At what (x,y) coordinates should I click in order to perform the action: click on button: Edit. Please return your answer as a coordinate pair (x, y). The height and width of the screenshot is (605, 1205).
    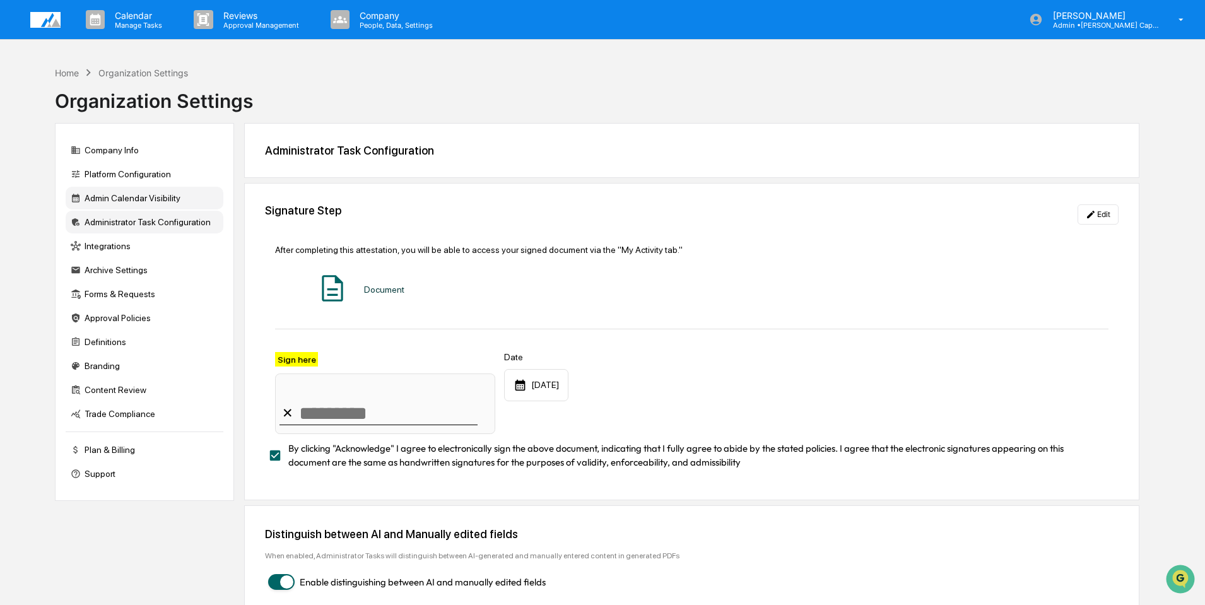
    Looking at the image, I should click on (1098, 215).